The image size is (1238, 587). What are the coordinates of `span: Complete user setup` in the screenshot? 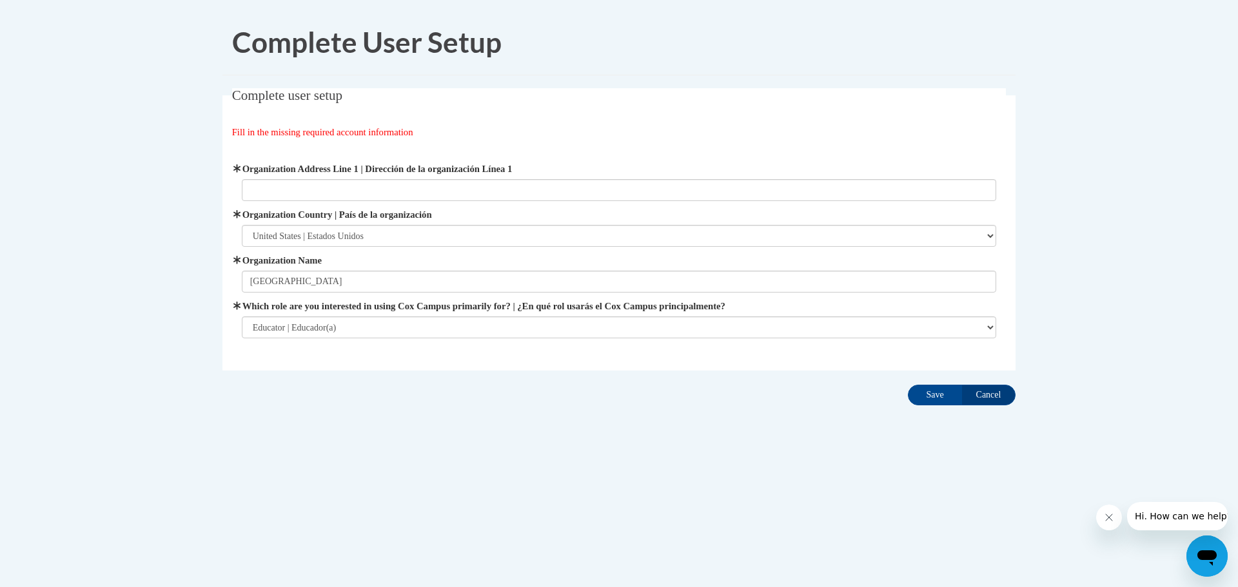 It's located at (287, 95).